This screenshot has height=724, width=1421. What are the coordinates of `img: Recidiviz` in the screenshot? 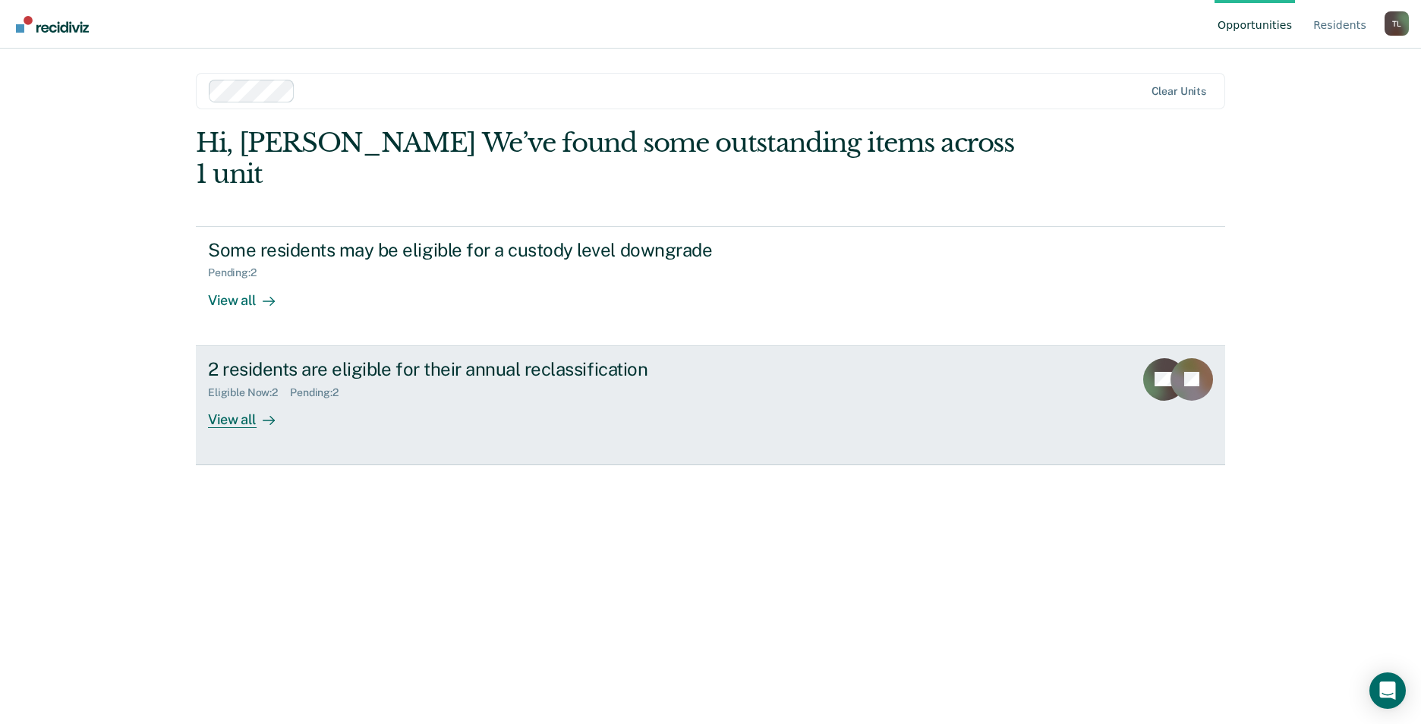 It's located at (52, 24).